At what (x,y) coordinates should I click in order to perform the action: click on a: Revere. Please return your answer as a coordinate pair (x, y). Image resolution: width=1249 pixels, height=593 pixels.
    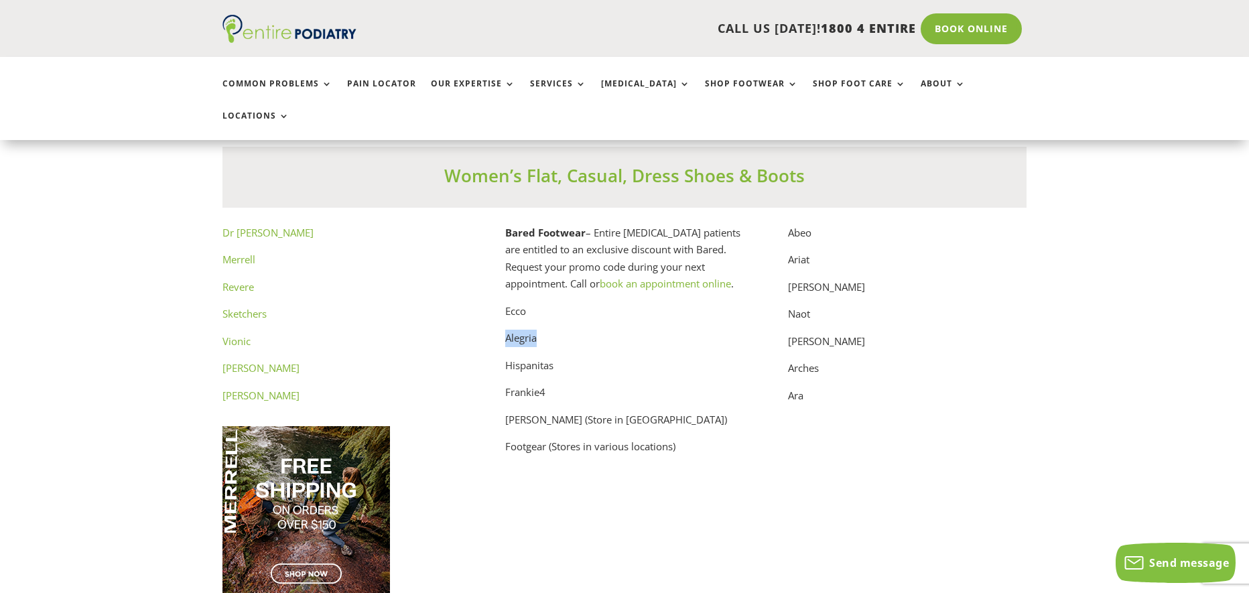
    Looking at the image, I should click on (238, 287).